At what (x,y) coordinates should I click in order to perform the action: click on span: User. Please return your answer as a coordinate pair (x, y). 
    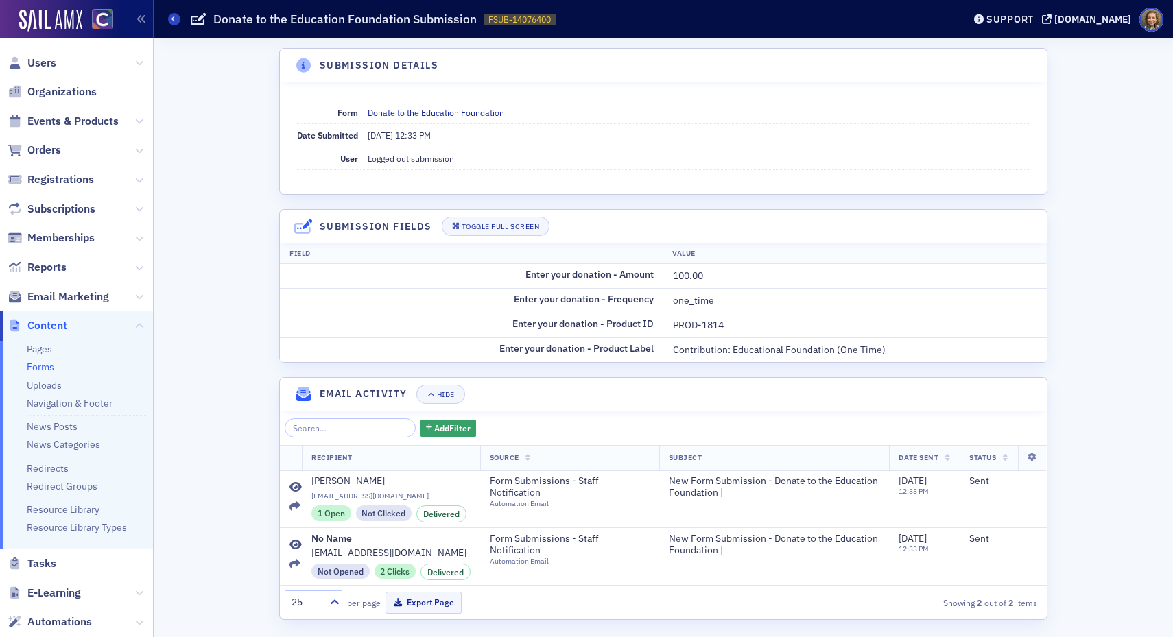
    Looking at the image, I should click on (349, 159).